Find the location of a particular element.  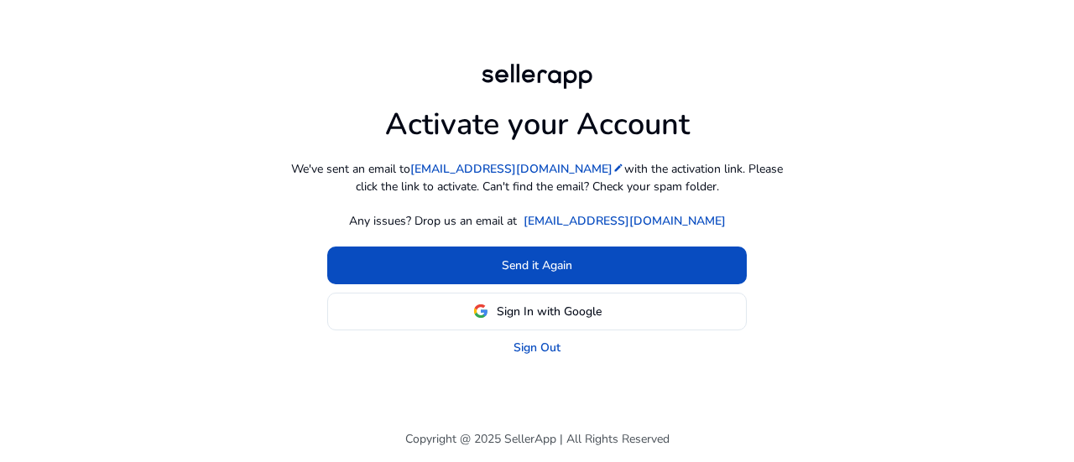

h1: Activate your Account is located at coordinates (537, 117).